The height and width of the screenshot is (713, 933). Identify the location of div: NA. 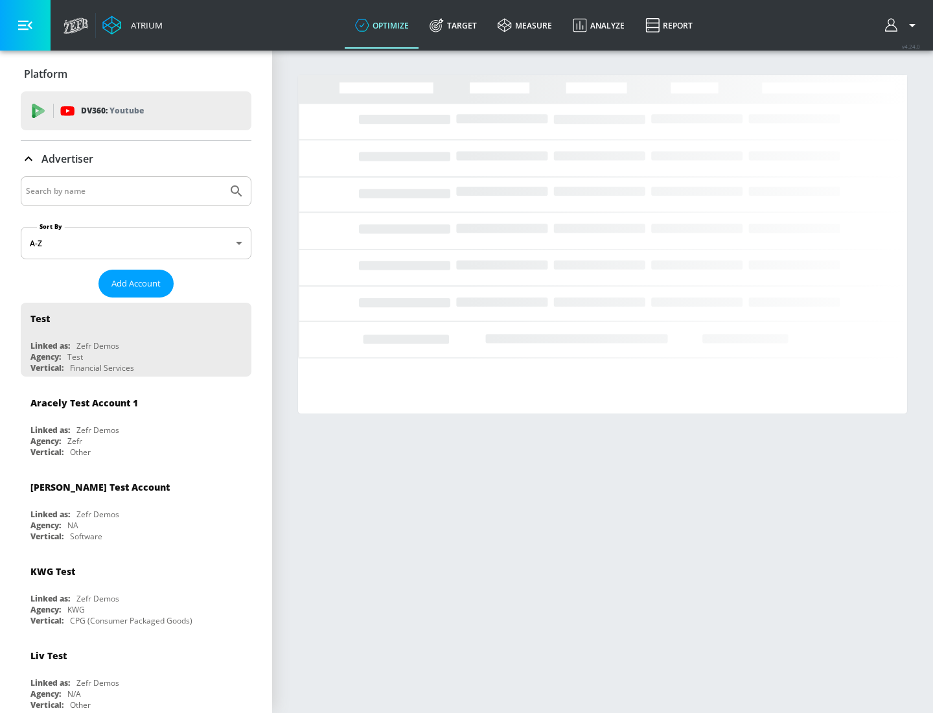
(73, 525).